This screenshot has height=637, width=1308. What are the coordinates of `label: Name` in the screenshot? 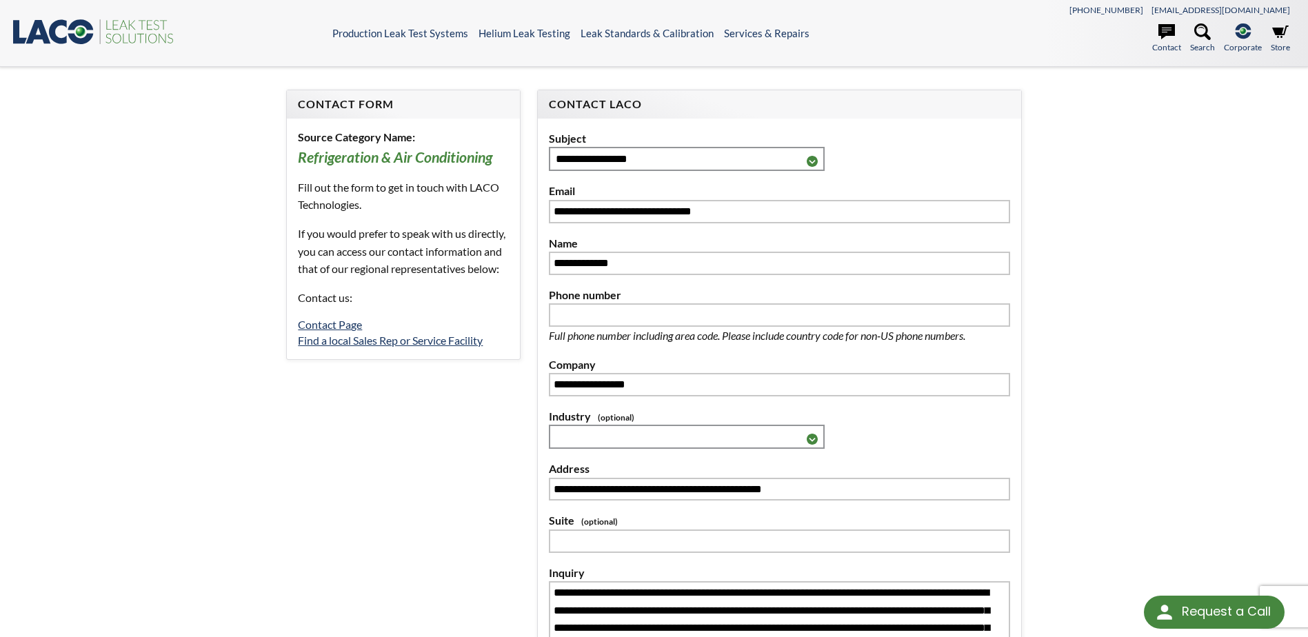 It's located at (779, 243).